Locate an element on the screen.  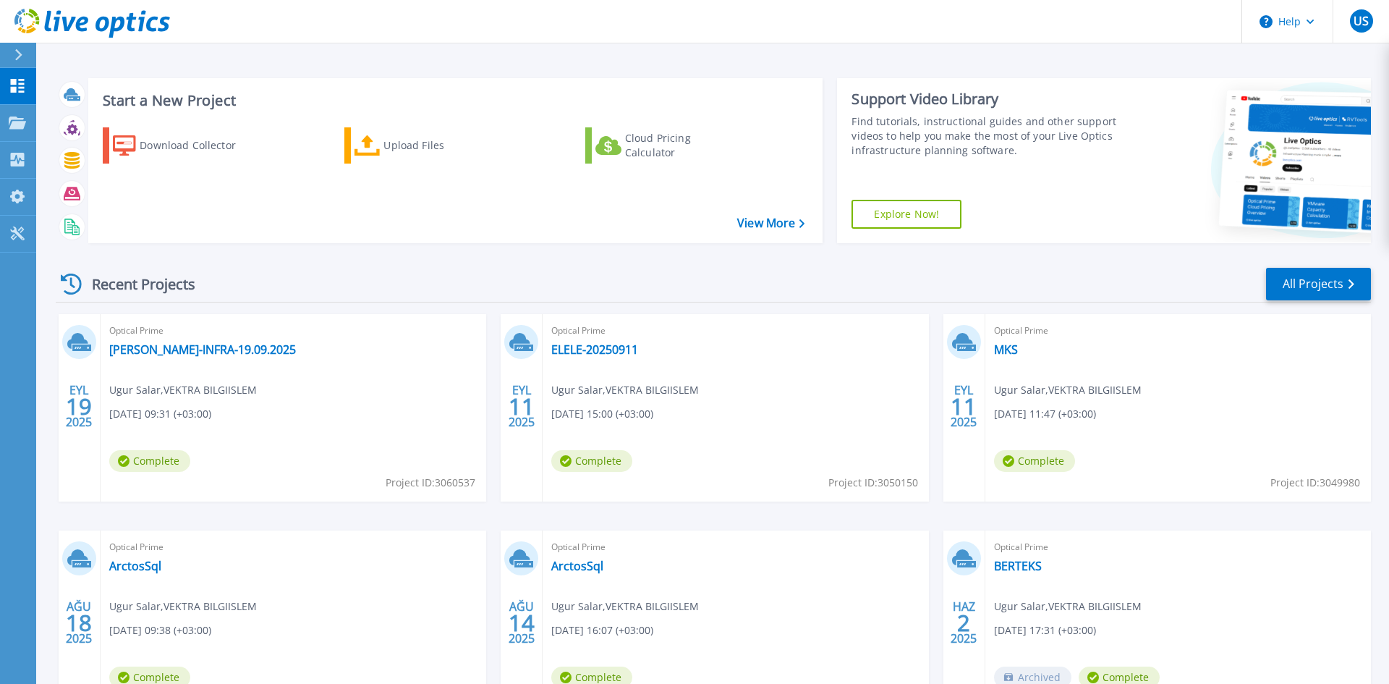
a: Upload Files is located at coordinates (425, 145).